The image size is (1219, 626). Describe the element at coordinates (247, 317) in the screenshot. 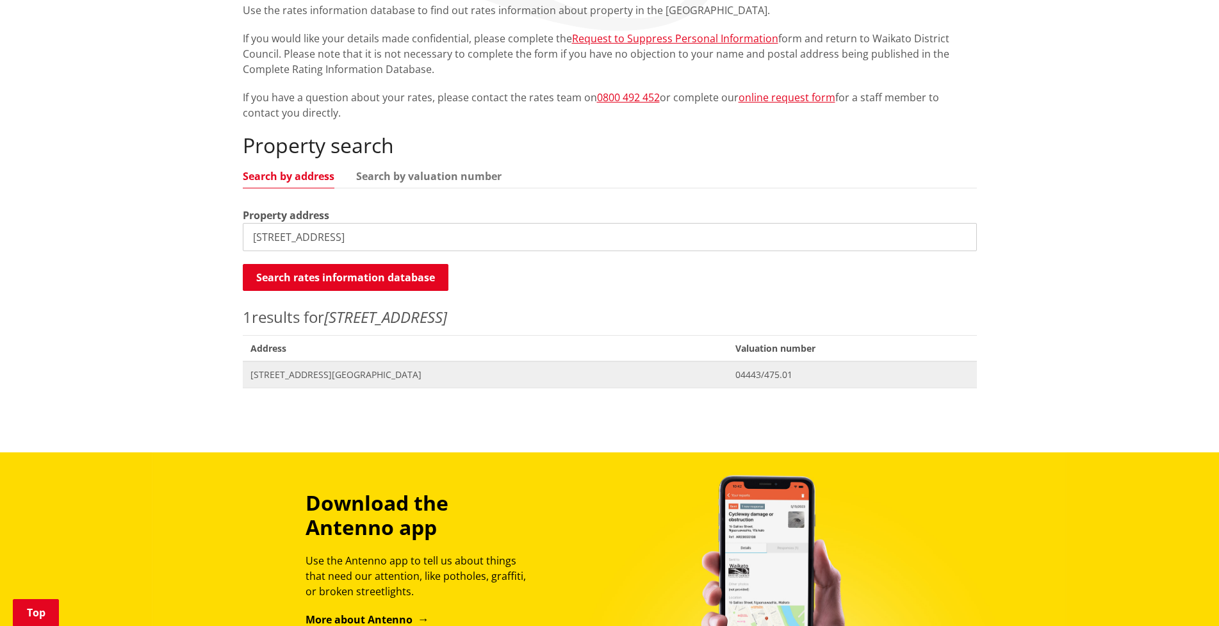

I see `span: 1` at that location.